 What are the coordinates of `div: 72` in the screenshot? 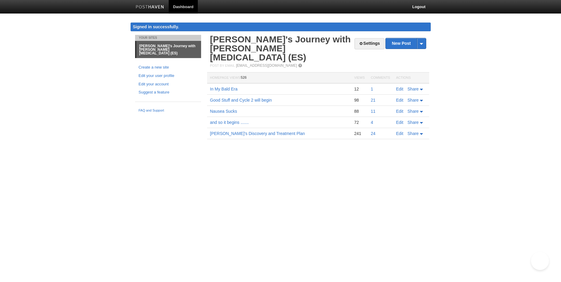 It's located at (360, 122).